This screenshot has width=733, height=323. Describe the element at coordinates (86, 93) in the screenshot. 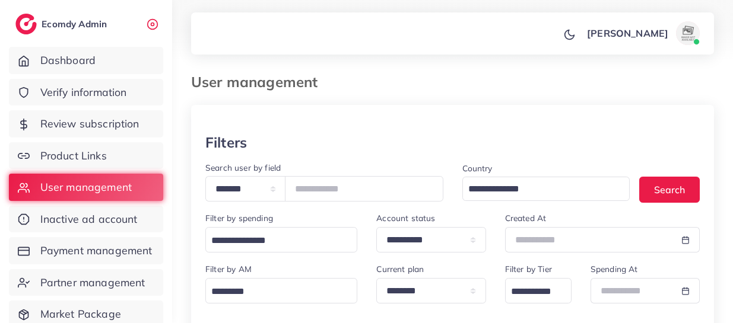

I see `a: Verify information` at that location.